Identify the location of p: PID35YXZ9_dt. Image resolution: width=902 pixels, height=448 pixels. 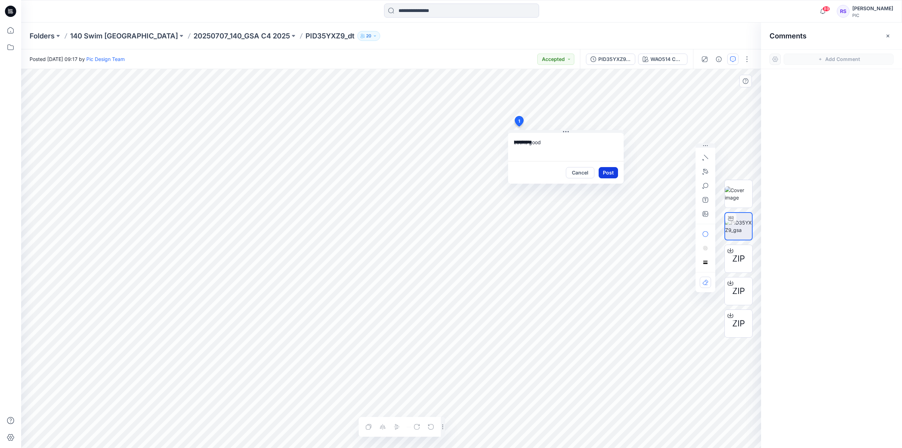
(330, 36).